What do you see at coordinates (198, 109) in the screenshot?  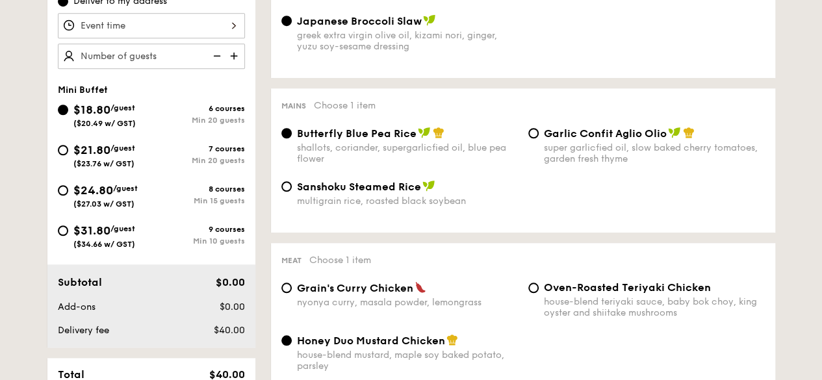 I see `div: 6 courses` at bounding box center [198, 109].